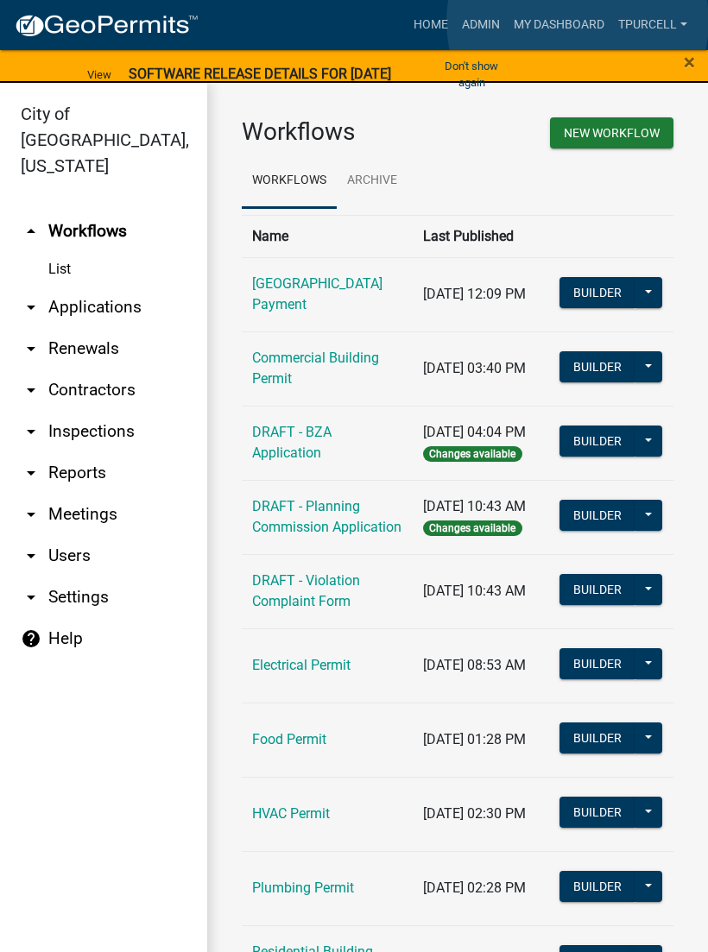  Describe the element at coordinates (301, 665) in the screenshot. I see `a: Electrical Permit` at that location.